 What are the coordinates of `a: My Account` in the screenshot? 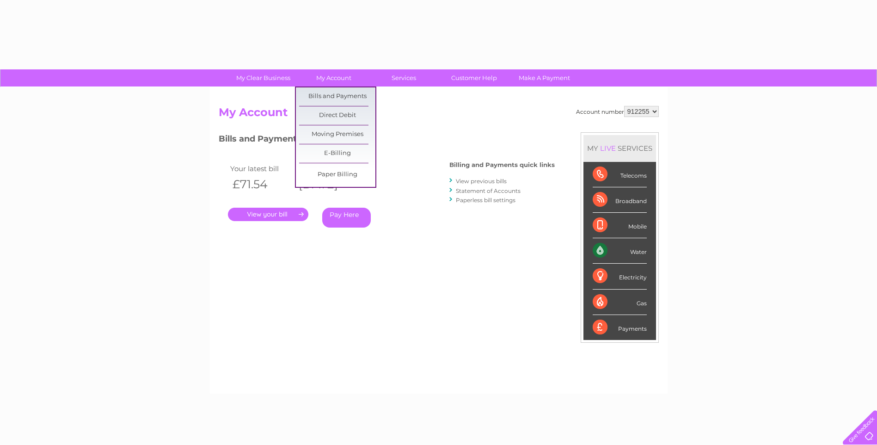 It's located at (334, 78).